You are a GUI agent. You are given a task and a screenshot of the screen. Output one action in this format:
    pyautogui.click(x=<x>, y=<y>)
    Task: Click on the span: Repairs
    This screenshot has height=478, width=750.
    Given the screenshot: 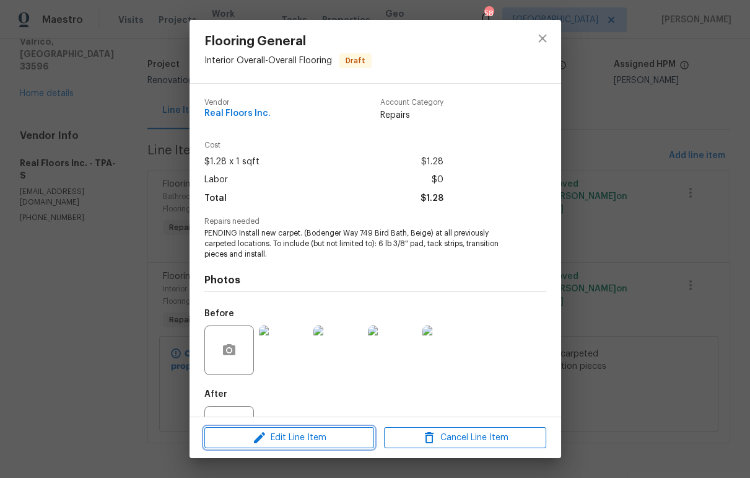 What is the action you would take?
    pyautogui.click(x=412, y=115)
    